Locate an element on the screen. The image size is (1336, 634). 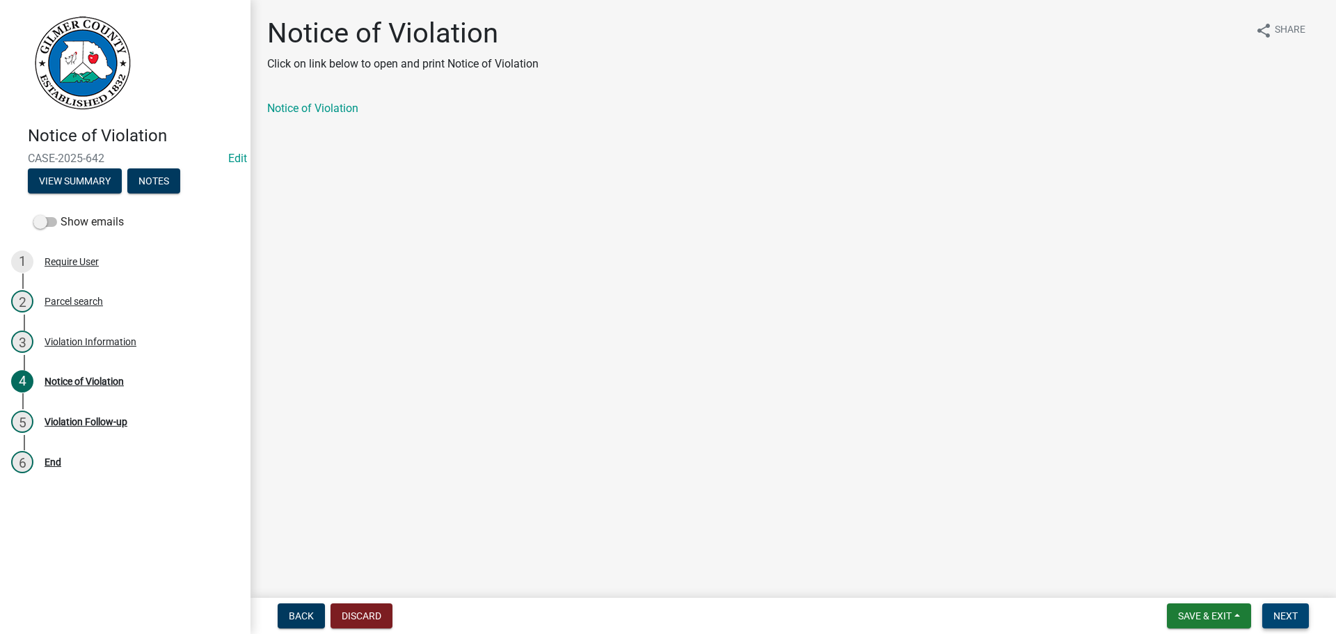
button: Back is located at coordinates (301, 616).